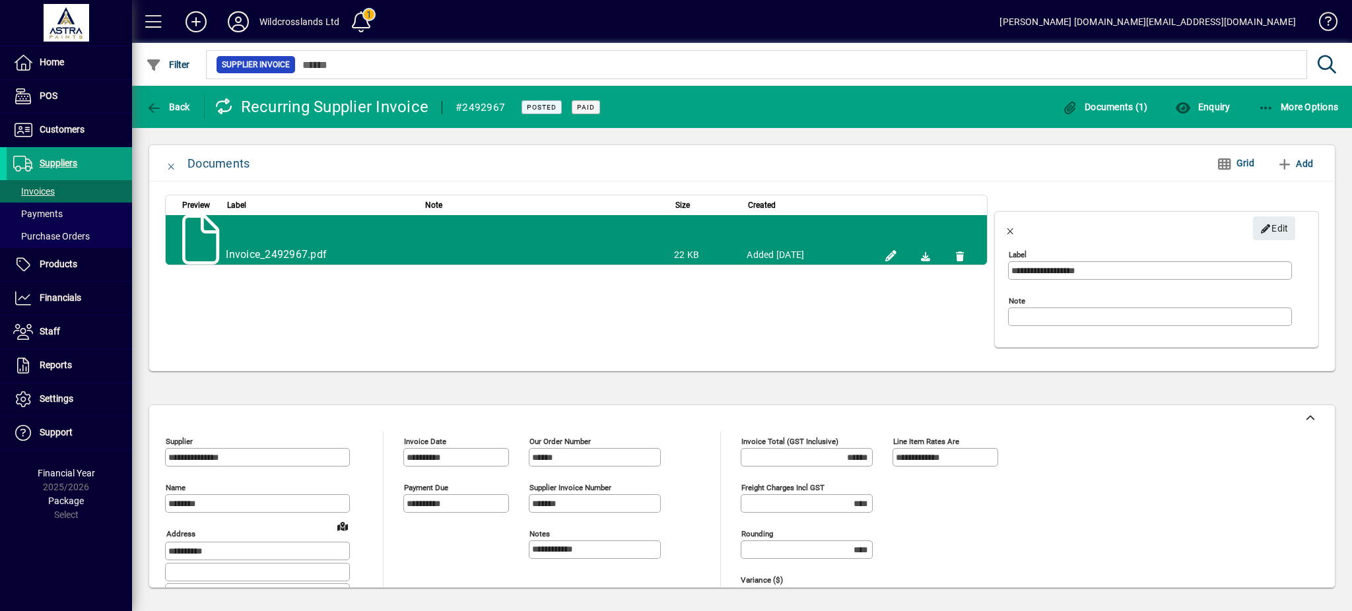 The width and height of the screenshot is (1352, 611). Describe the element at coordinates (69, 63) in the screenshot. I see `a: Home` at that location.